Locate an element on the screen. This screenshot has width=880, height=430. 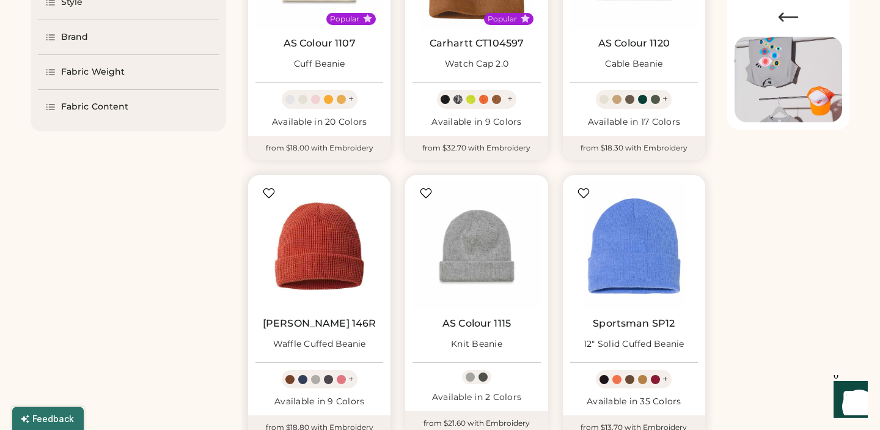
a: AS Colour 1120 is located at coordinates (634, 43).